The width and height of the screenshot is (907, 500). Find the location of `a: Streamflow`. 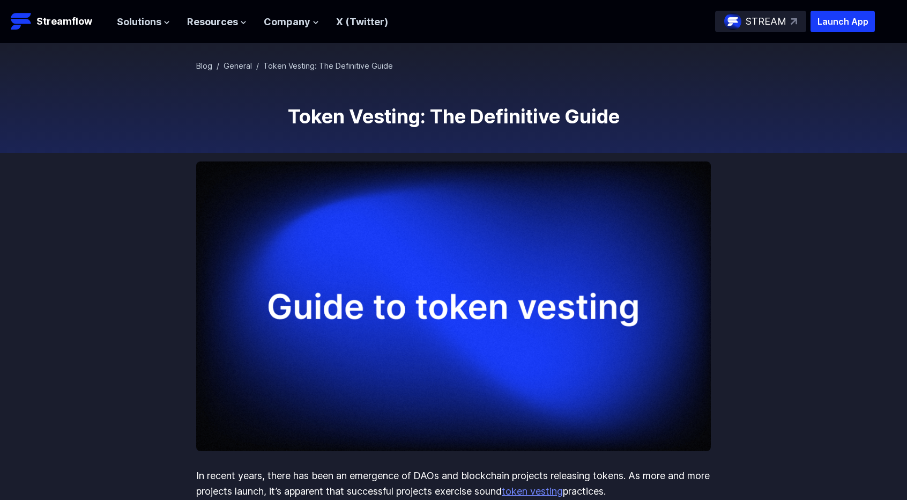

a: Streamflow is located at coordinates (58, 21).